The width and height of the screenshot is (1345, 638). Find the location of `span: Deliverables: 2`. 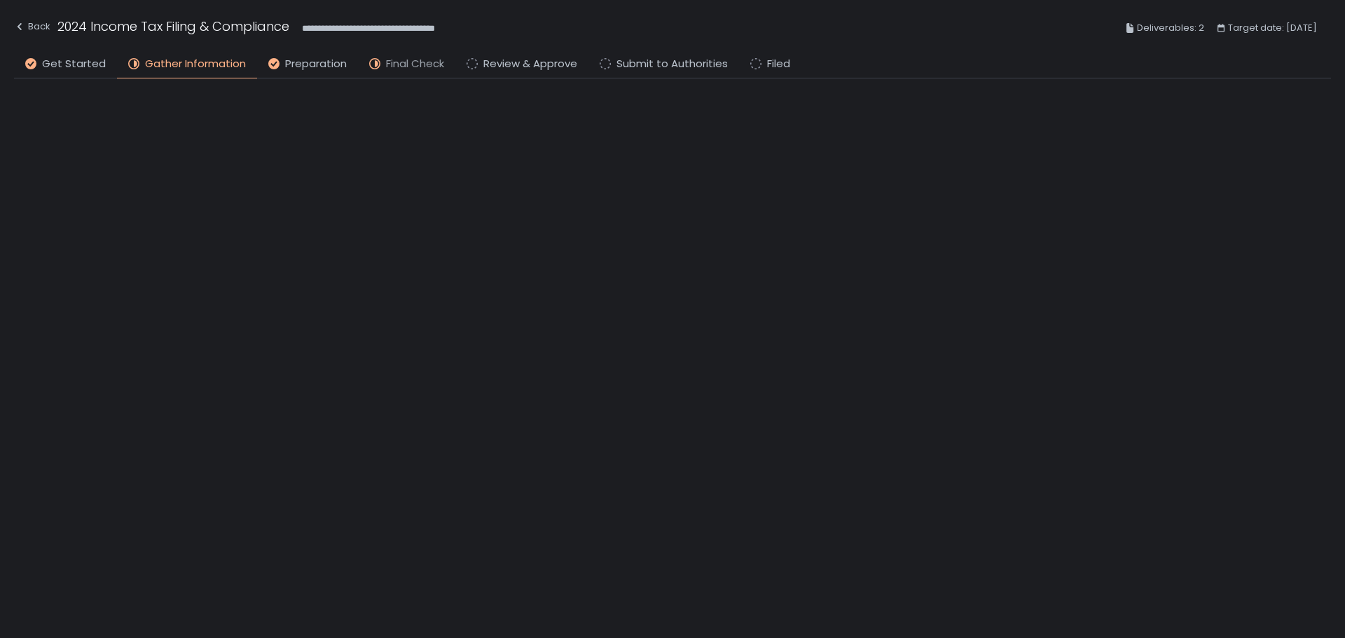

span: Deliverables: 2 is located at coordinates (1171, 28).